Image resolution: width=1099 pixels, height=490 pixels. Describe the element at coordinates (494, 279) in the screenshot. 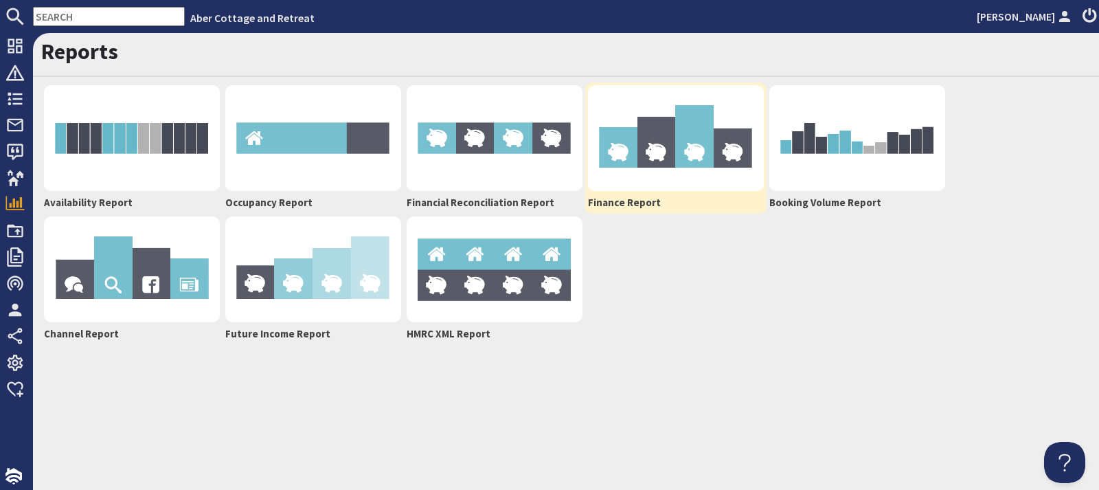

I see `a: HMRC XML Report` at that location.